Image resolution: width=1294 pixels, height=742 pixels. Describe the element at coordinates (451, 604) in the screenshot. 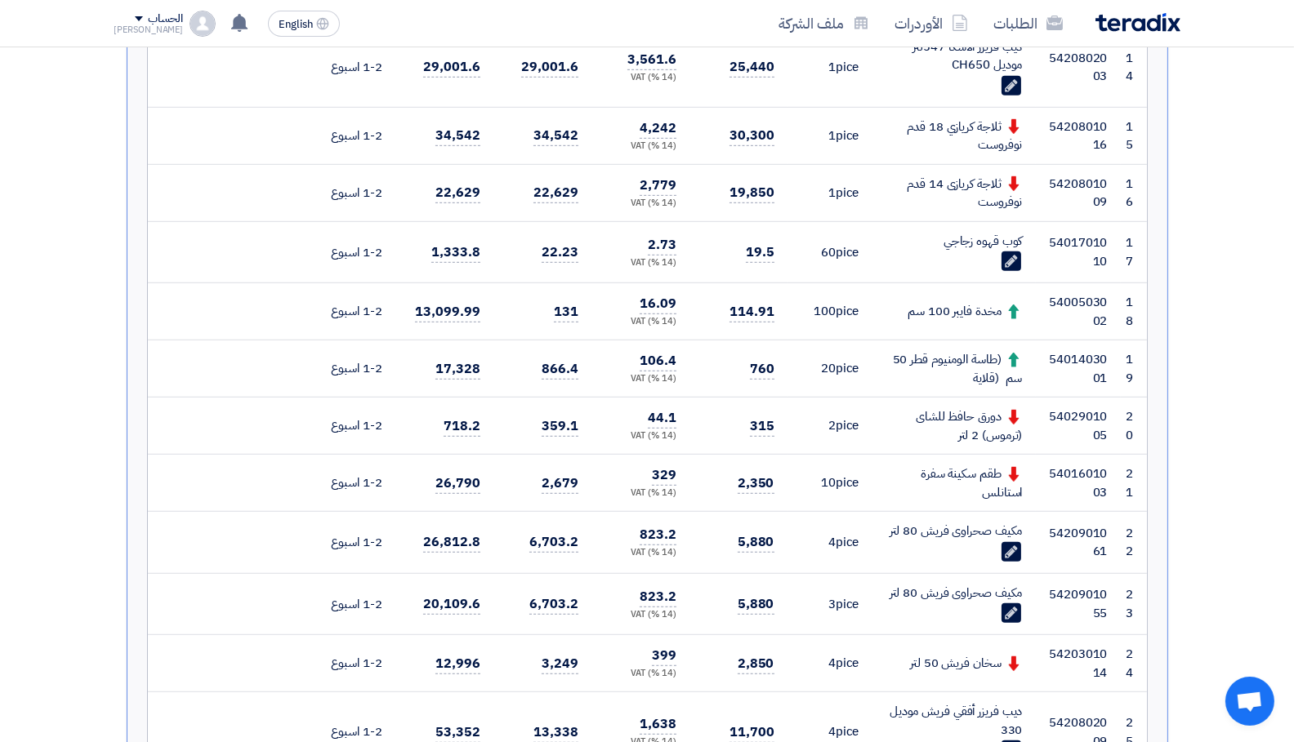

I see `span: 20,109.6` at that location.